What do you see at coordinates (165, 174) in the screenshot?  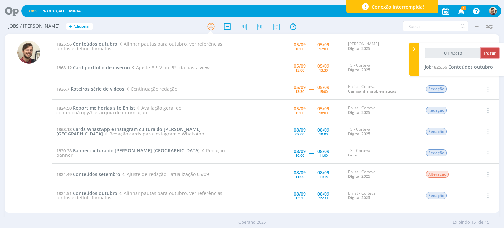 I see `span: Ajuste de redação - atualização 05/09` at bounding box center [165, 174].